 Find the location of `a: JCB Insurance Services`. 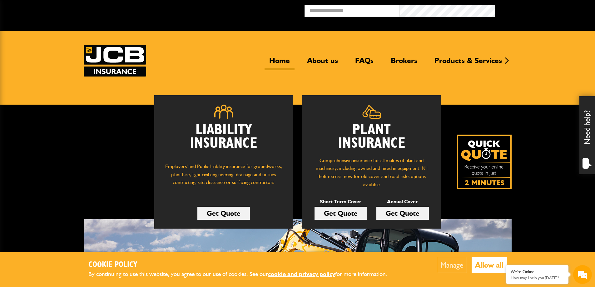

a: JCB Insurance Services is located at coordinates (115, 61).